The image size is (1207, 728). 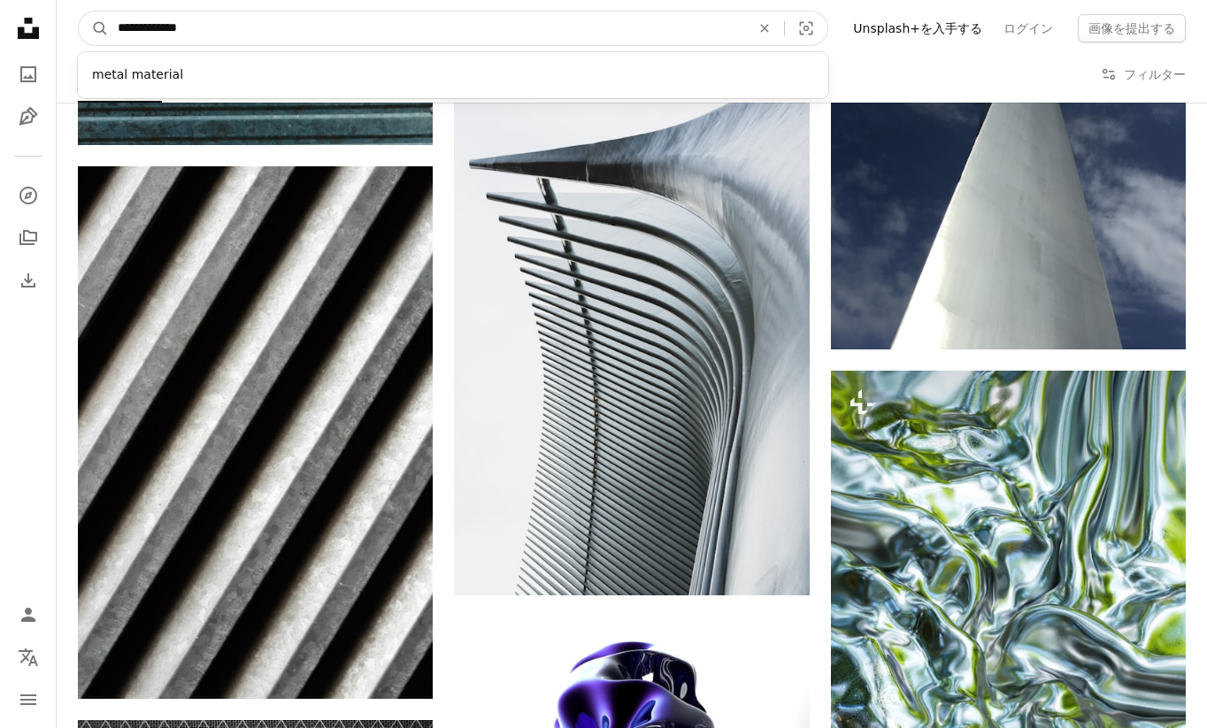 What do you see at coordinates (28, 117) in the screenshot?
I see `a: イラスト` at bounding box center [28, 117].